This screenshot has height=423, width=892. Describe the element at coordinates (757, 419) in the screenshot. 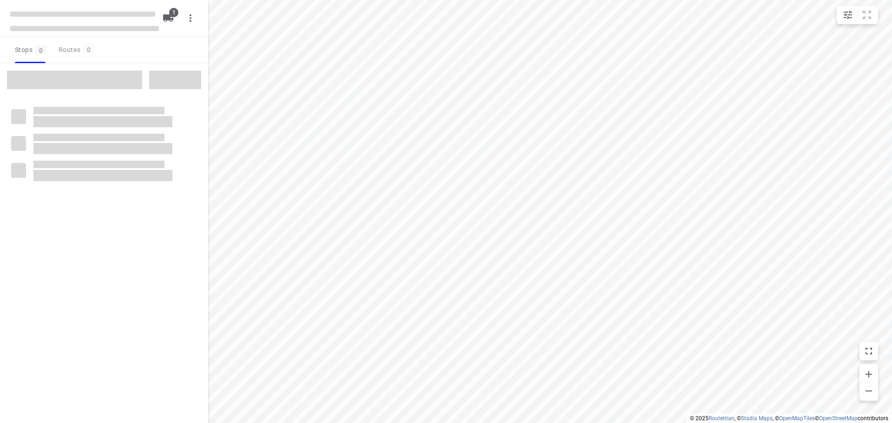

I see `a: Stadia Maps` at that location.